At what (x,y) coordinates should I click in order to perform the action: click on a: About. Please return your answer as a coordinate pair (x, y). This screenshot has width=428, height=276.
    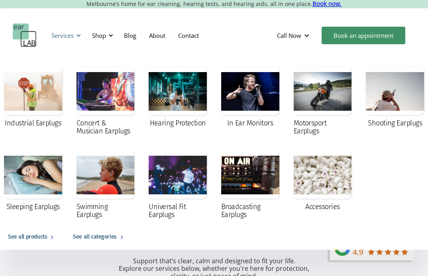
    Looking at the image, I should click on (157, 36).